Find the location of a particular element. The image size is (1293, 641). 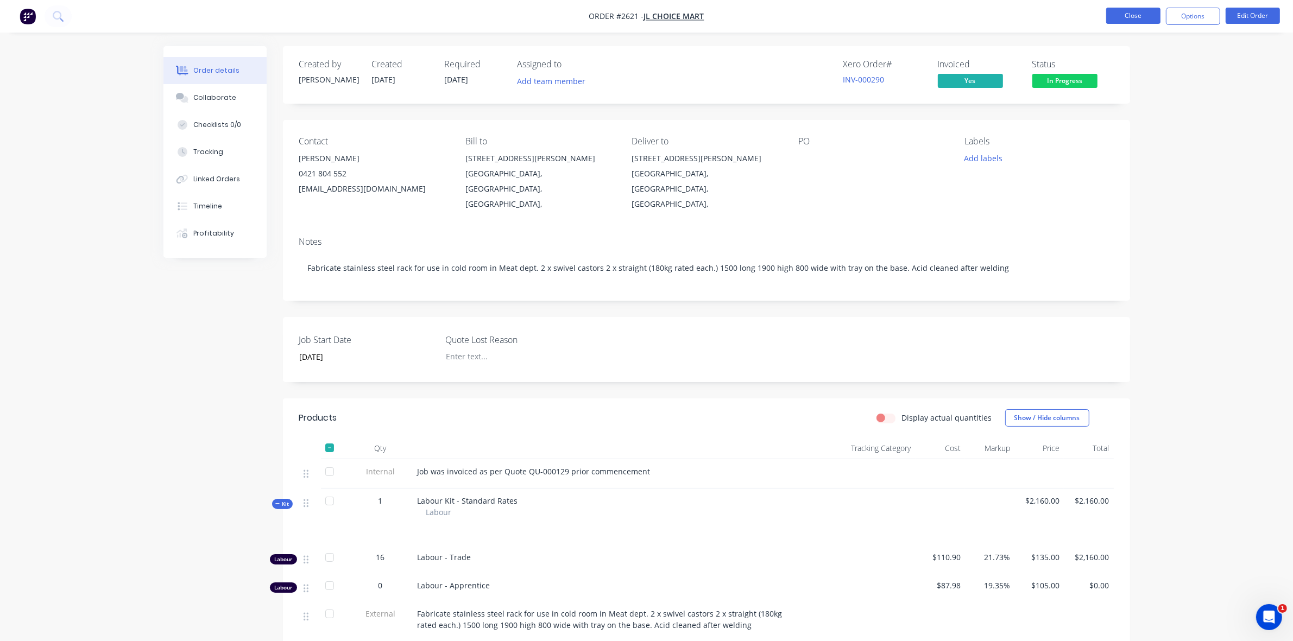

div: Required is located at coordinates (475, 64).